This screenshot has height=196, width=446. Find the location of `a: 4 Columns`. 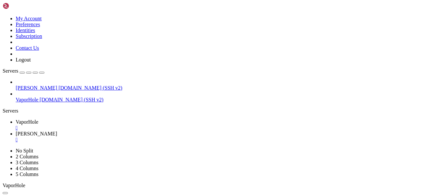

a: 4 Columns is located at coordinates (27, 168).